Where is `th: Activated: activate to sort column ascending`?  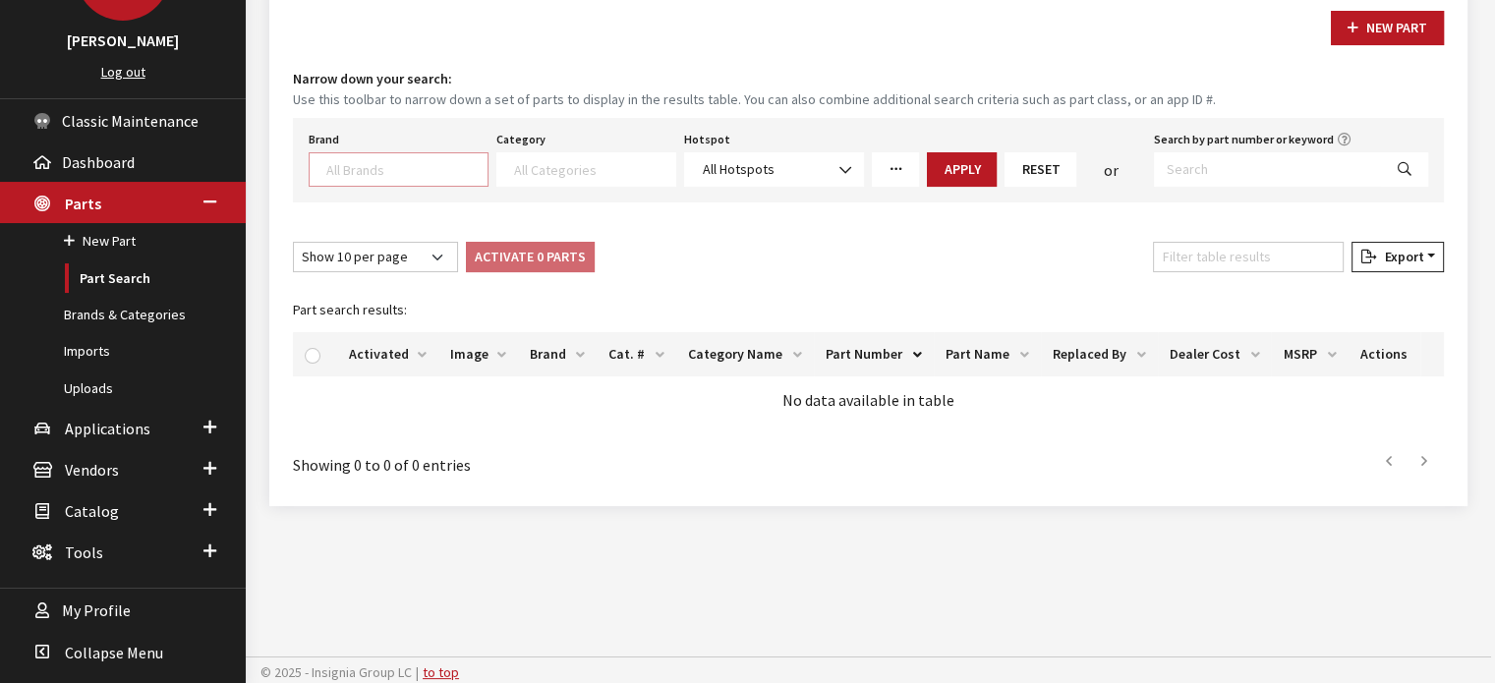 th: Activated: activate to sort column ascending is located at coordinates (387, 354).